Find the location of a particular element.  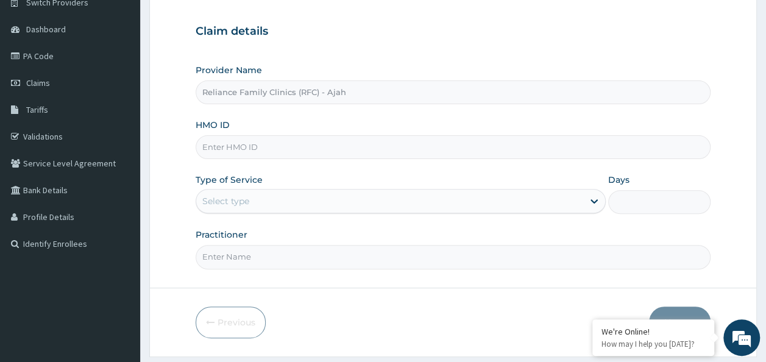

h3: Claim details is located at coordinates (453, 32).